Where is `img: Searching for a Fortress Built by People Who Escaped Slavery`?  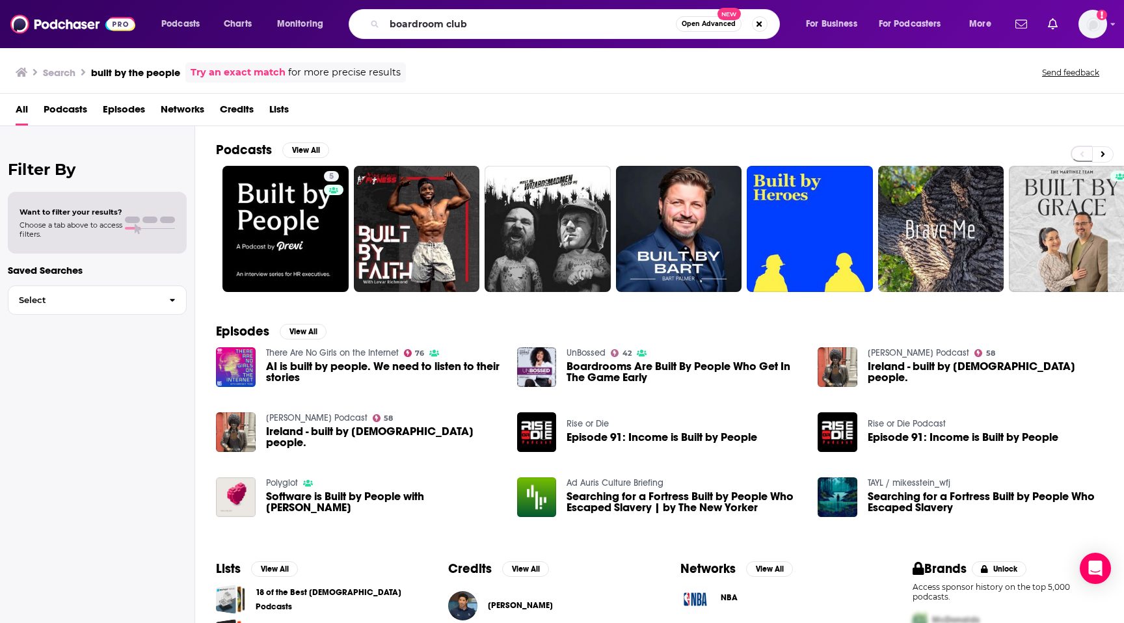 img: Searching for a Fortress Built by People Who Escaped Slavery is located at coordinates (837, 497).